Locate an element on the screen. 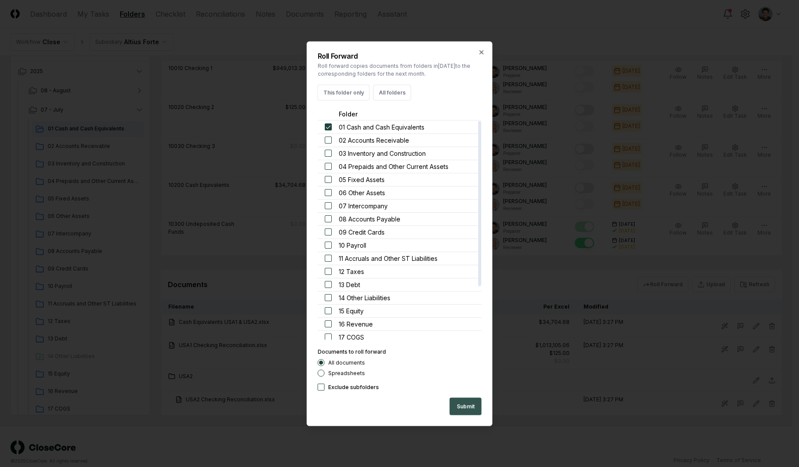  button: This folder only is located at coordinates (344, 92).